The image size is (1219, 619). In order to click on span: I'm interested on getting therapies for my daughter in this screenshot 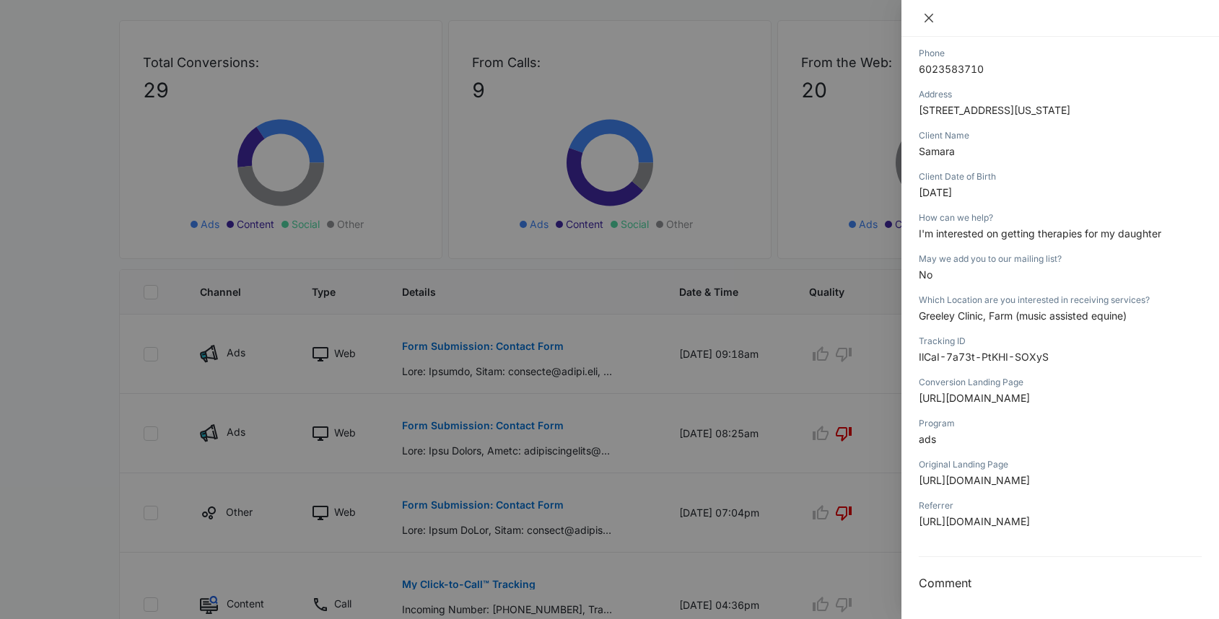, I will do `click(1040, 233)`.